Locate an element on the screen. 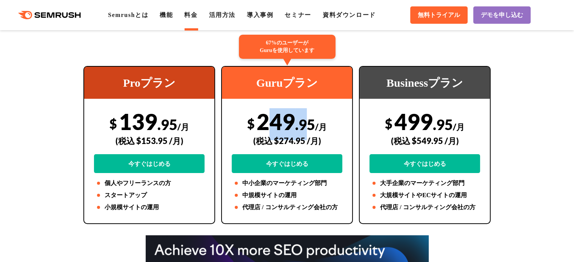 Image resolution: width=574 pixels, height=262 pixels. div: (税込 $549.95 /月) is located at coordinates (424, 141).